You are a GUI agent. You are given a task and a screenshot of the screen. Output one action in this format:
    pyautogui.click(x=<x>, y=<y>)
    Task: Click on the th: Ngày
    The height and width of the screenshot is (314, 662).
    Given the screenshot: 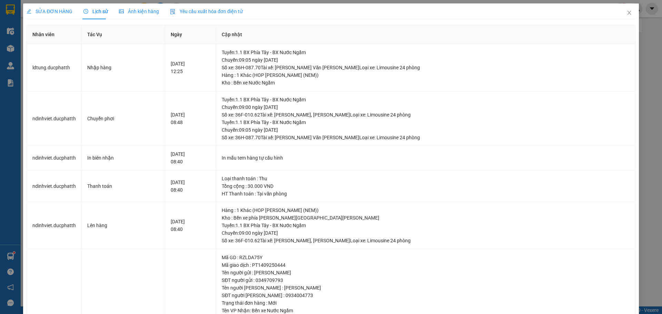 What is the action you would take?
    pyautogui.click(x=191, y=34)
    